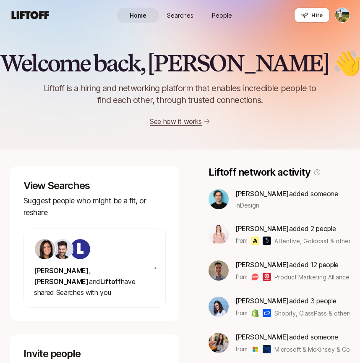 The image size is (360, 363). Describe the element at coordinates (176, 121) in the screenshot. I see `a: See how it works` at that location.